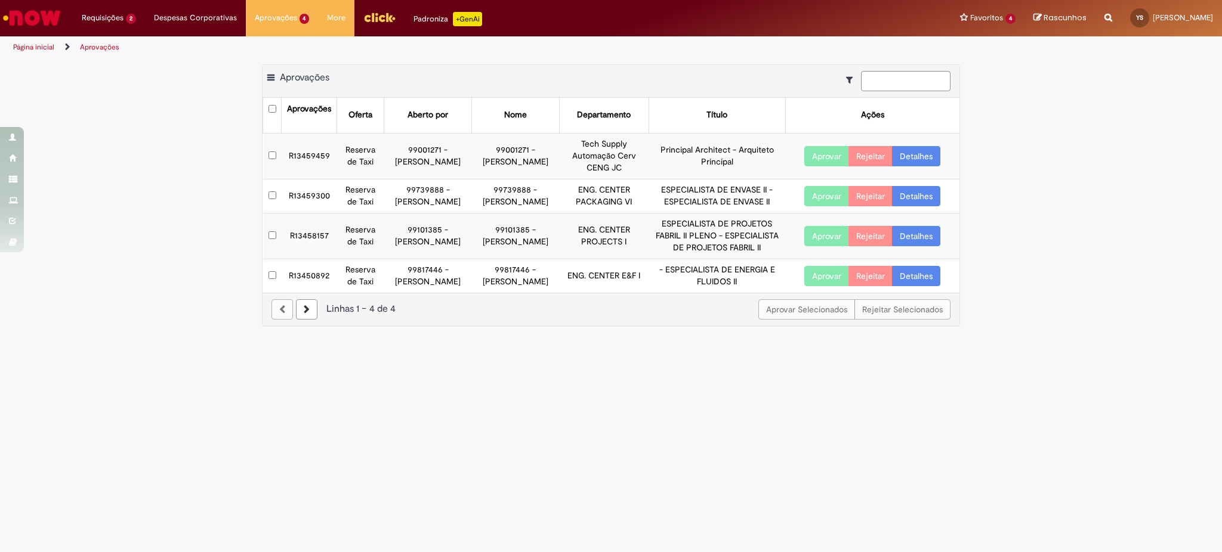 The height and width of the screenshot is (552, 1222). Describe the element at coordinates (604, 196) in the screenshot. I see `td: ENG. CENTER PACKAGING VI` at that location.